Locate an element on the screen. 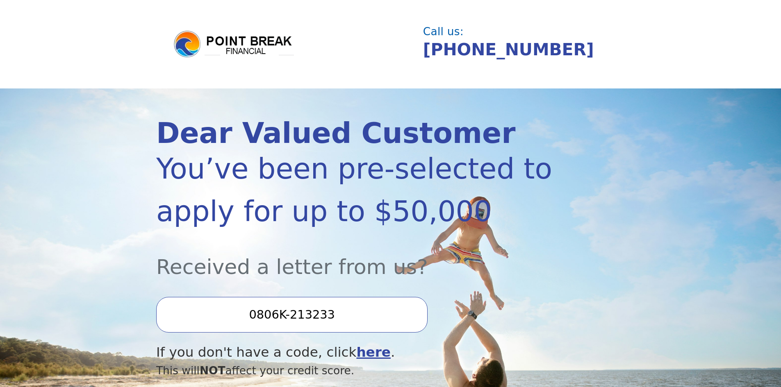 The image size is (781, 387). input: Enter your Offer Code: is located at coordinates (292, 315).